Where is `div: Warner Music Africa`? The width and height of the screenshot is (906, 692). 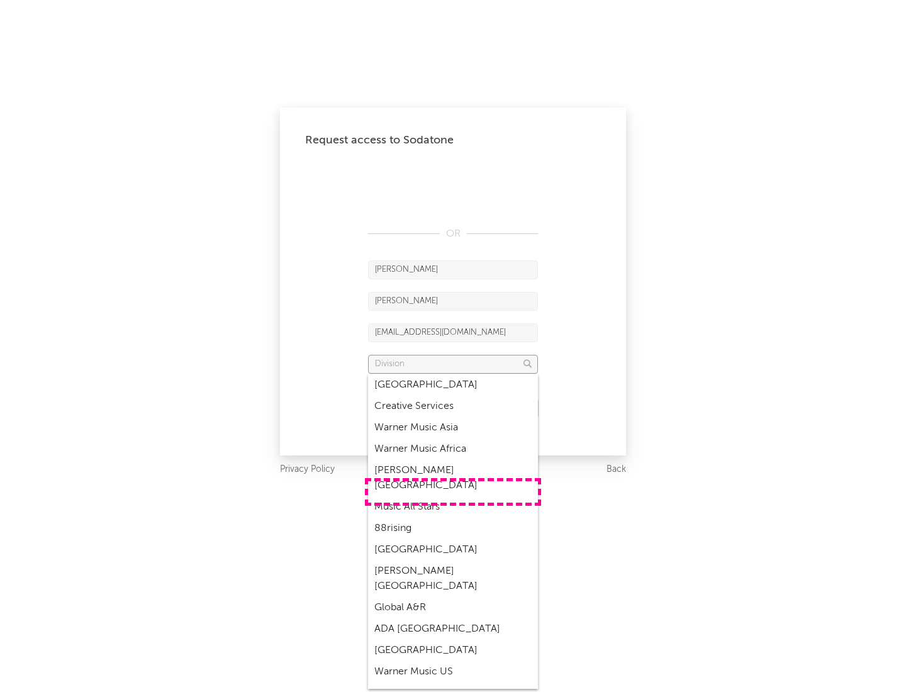 div: Warner Music Africa is located at coordinates (453, 449).